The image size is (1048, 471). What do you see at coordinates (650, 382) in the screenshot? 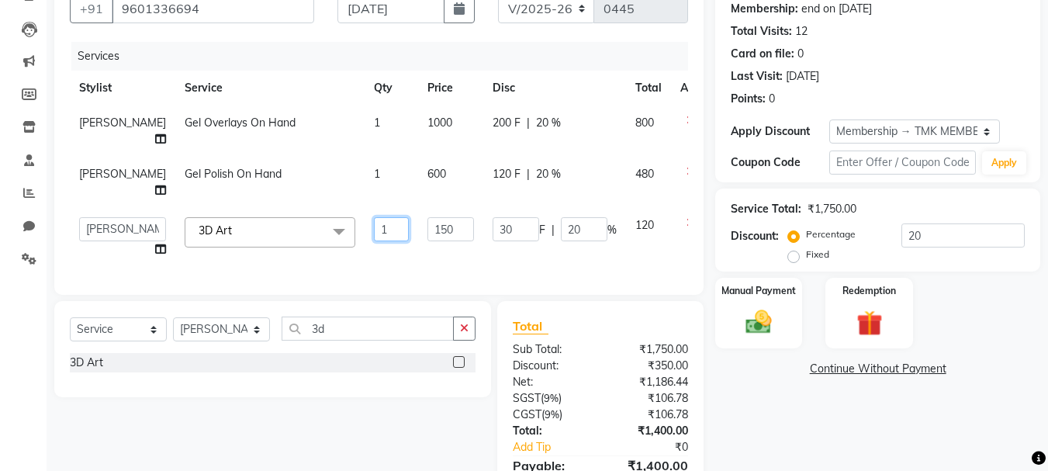
I see `div: ₹1,186.44` at bounding box center [650, 382].